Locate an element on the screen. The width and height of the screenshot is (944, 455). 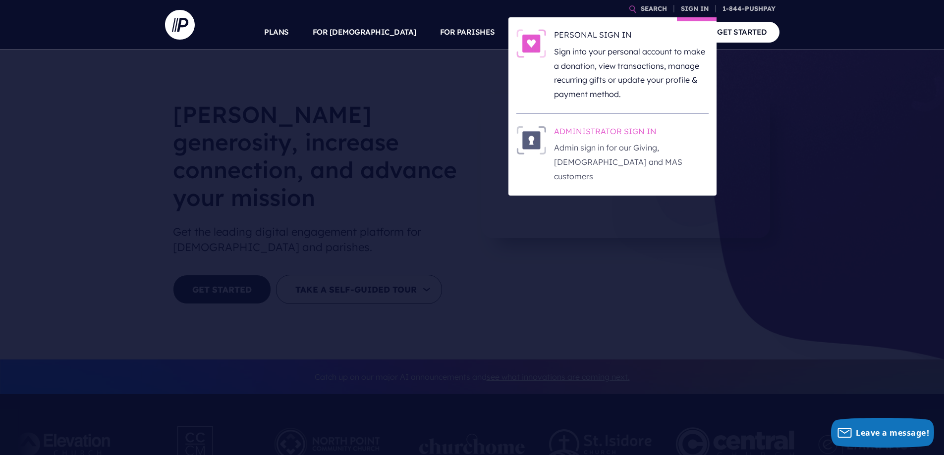
a: COMPANY is located at coordinates (663, 32).